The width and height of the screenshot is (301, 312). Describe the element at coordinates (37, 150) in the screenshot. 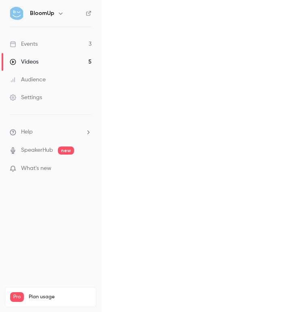

I see `a: SpeakerHub` at that location.